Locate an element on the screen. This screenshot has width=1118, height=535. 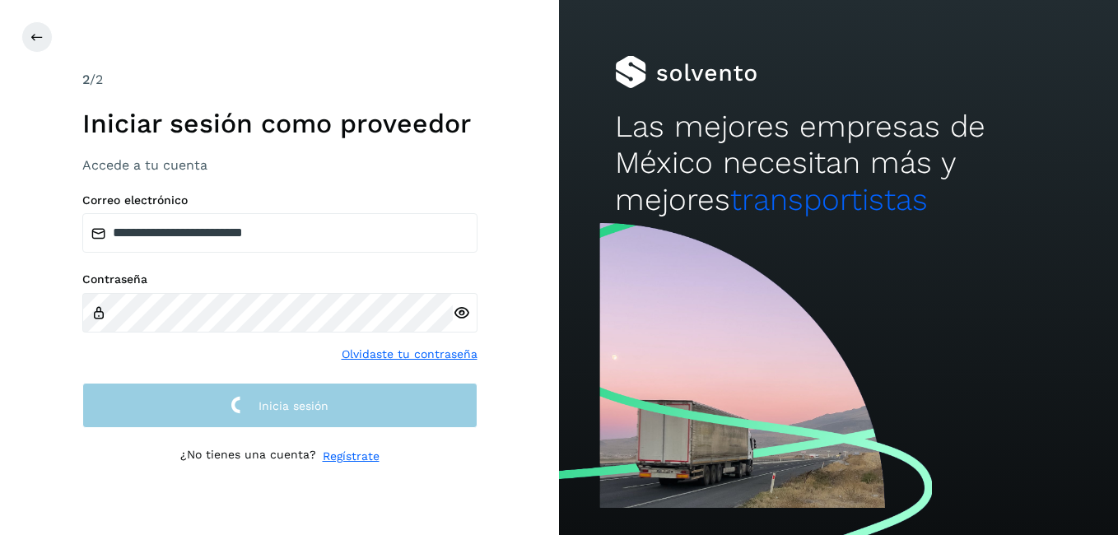
button: Inicia sesión is located at coordinates (280, 405).